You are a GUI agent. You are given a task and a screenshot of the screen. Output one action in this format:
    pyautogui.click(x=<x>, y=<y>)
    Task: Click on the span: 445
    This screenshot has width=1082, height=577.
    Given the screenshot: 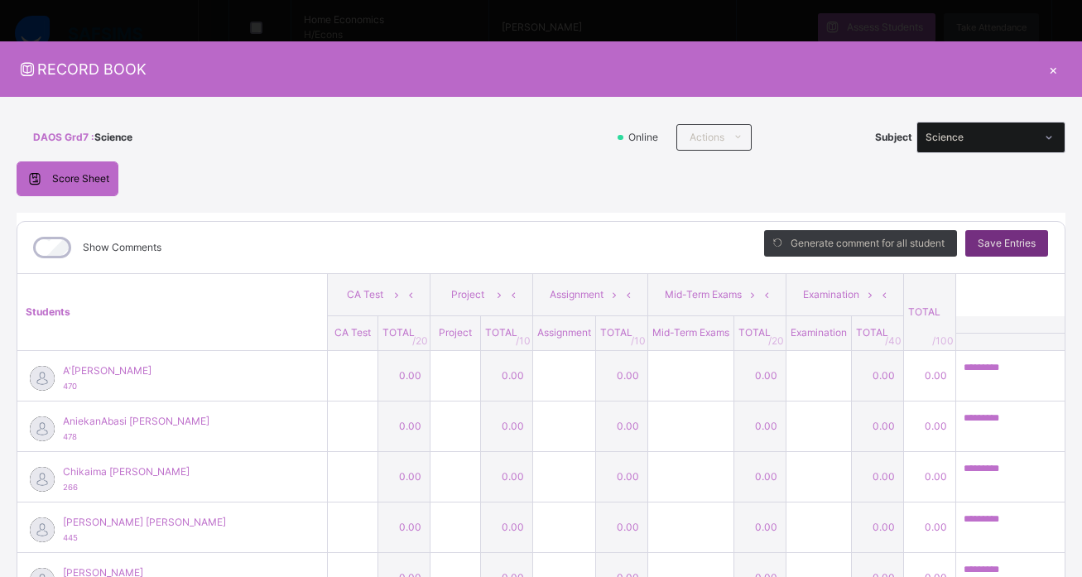 What is the action you would take?
    pyautogui.click(x=70, y=537)
    